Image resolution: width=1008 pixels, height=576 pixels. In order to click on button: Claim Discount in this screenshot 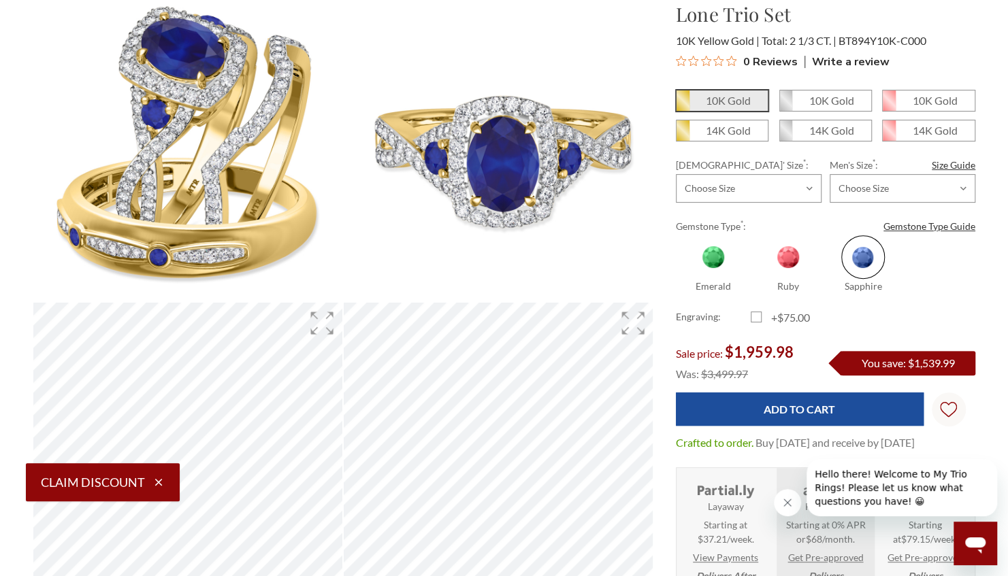, I will do `click(103, 483)`.